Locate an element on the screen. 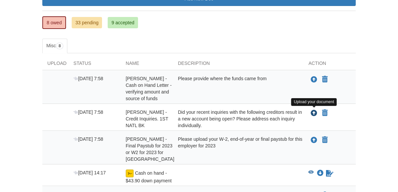  a: Waiting for your co-borrower to e-sign is located at coordinates (330, 174).